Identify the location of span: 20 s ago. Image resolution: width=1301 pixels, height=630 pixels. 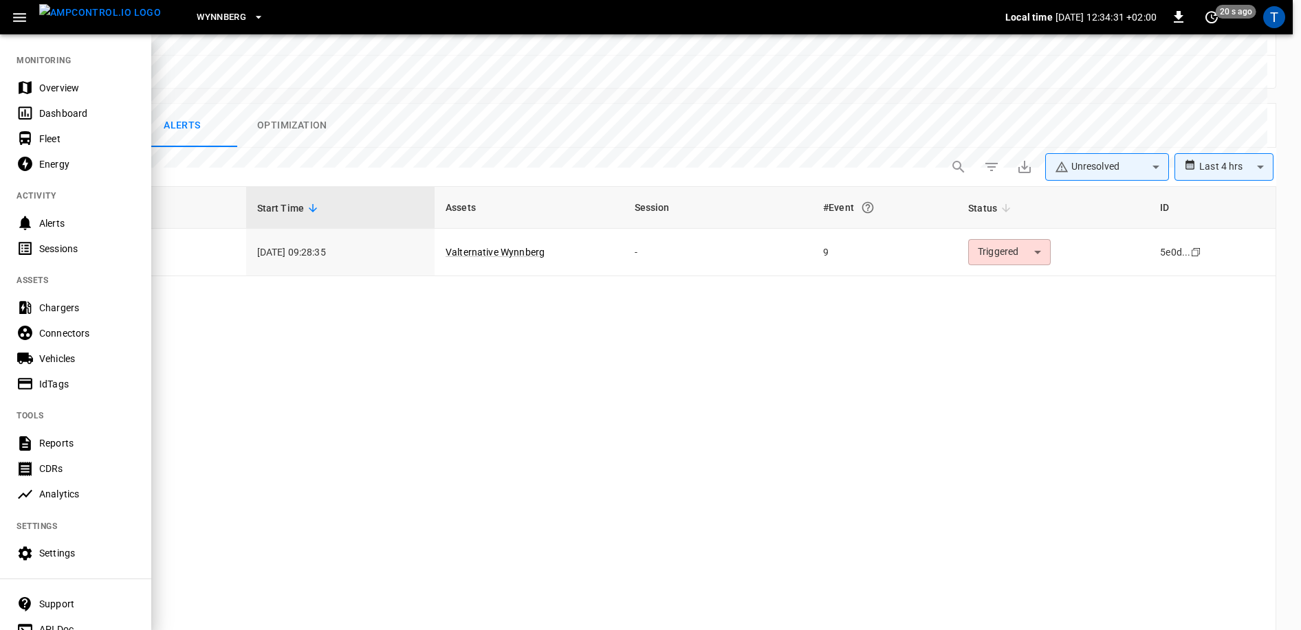
(1235, 12).